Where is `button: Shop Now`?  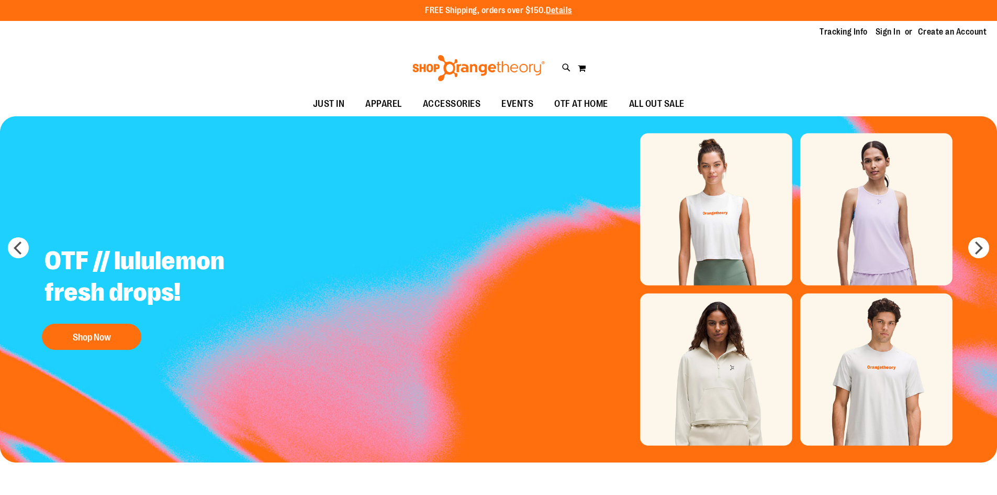 button: Shop Now is located at coordinates (92, 337).